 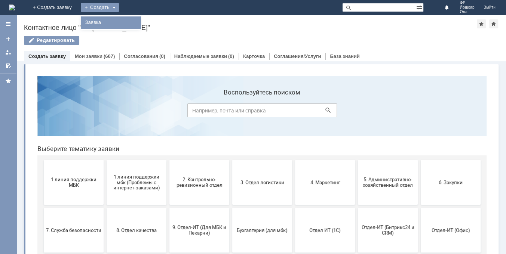 What do you see at coordinates (294, 208) in the screenshot?
I see `button: не актуален` at bounding box center [294, 208].